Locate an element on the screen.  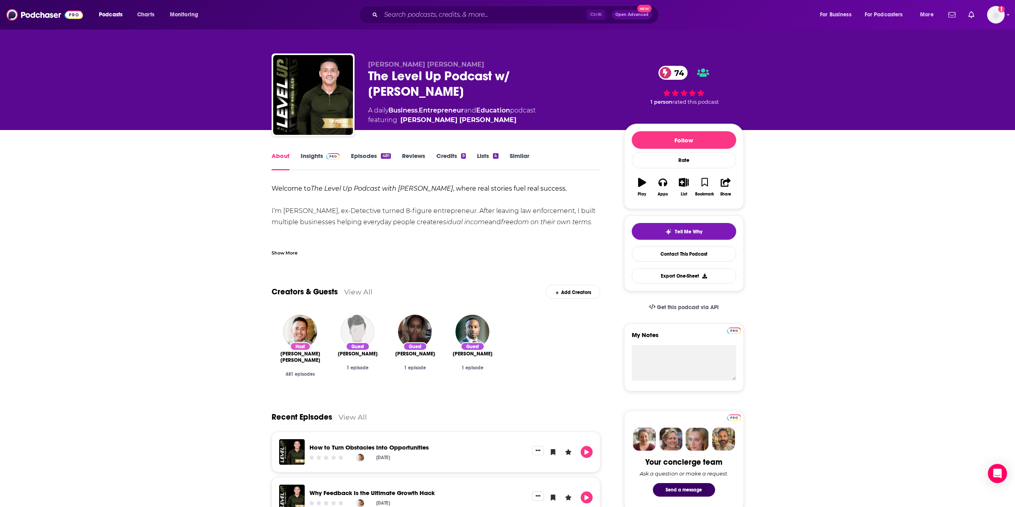
span: Open Advanced is located at coordinates (632, 15).